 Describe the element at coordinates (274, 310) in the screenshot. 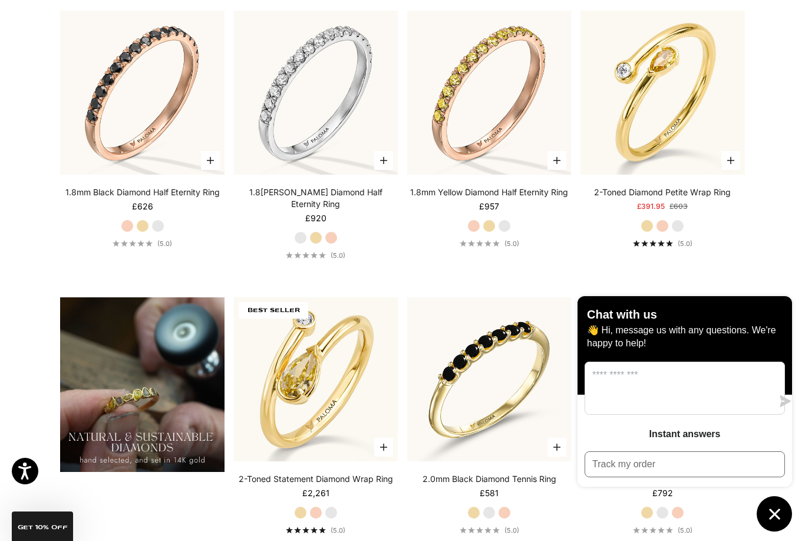

I see `span: BEST SELLER` at that location.